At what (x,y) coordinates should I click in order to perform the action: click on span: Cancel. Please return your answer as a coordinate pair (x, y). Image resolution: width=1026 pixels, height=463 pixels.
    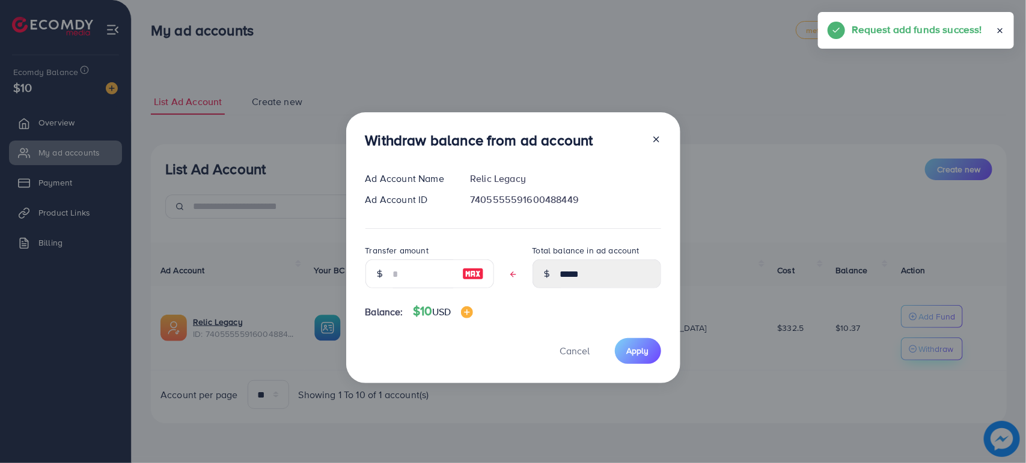
    Looking at the image, I should click on (575, 351).